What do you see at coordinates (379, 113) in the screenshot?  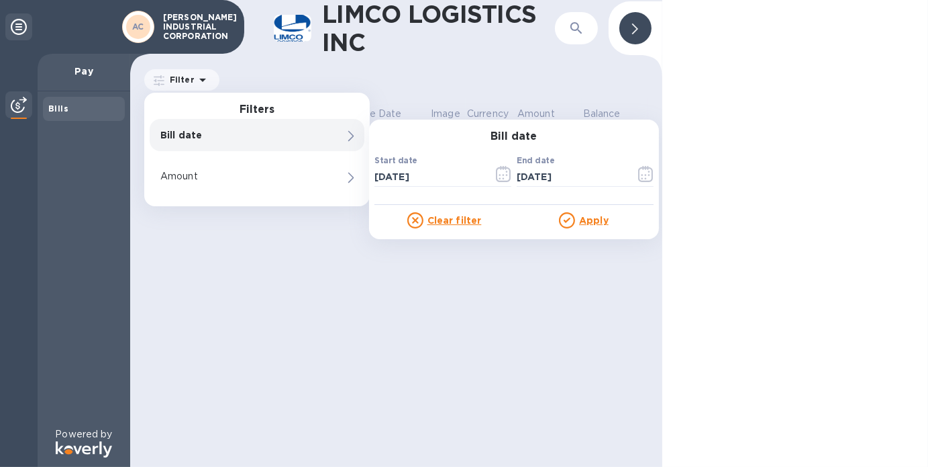 I see `p: Due Date` at bounding box center [379, 113].